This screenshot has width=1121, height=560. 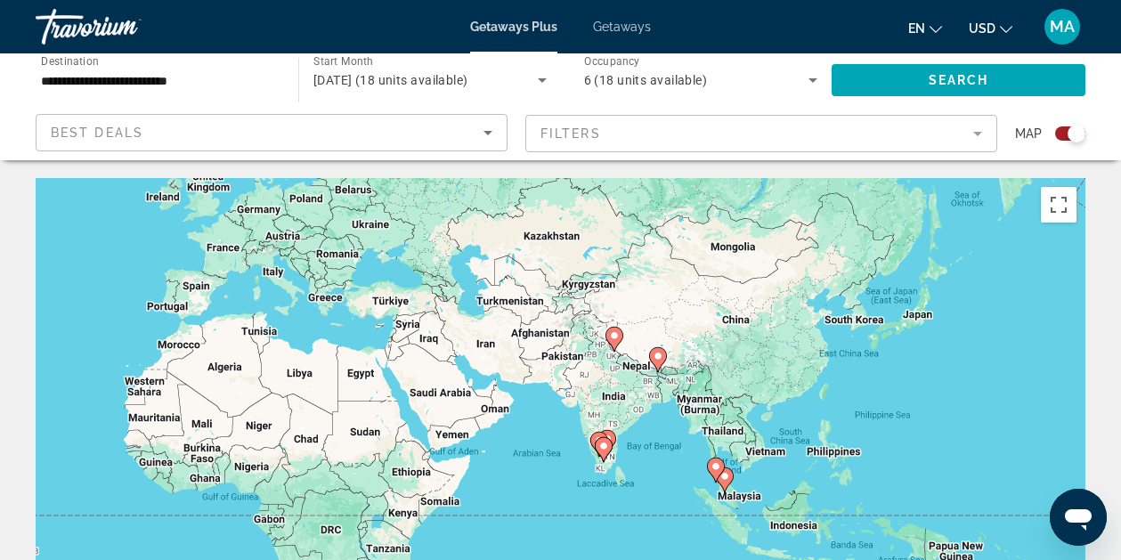 I want to click on span: USD, so click(x=982, y=29).